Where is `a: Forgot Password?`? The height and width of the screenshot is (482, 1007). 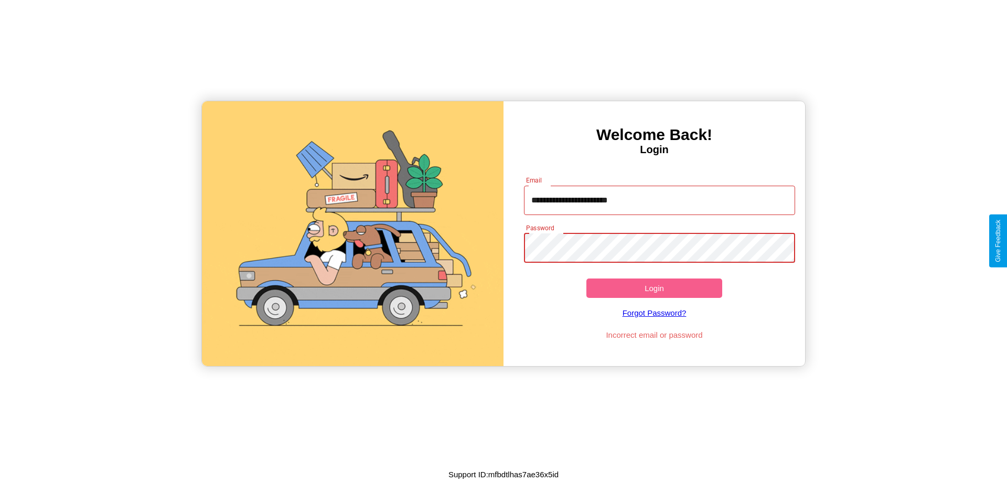 a: Forgot Password? is located at coordinates (655, 313).